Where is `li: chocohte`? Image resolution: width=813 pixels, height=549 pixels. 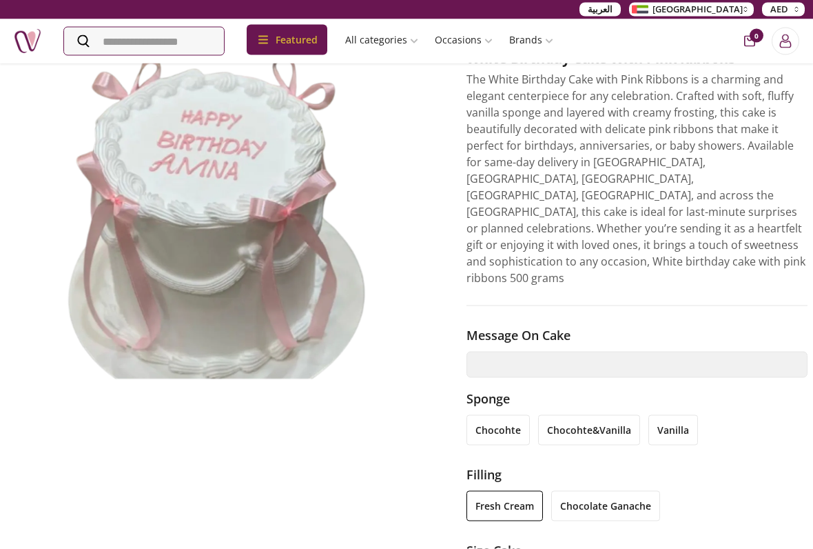
li: chocohte is located at coordinates (498, 430).